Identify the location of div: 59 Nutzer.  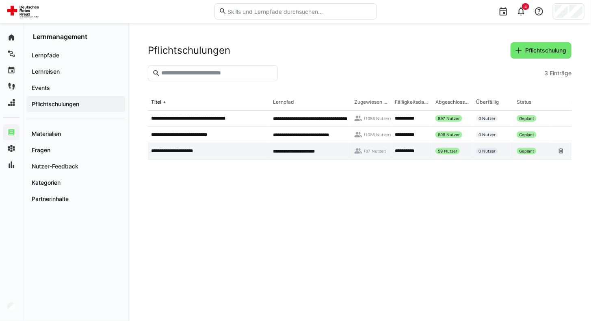
(448, 151).